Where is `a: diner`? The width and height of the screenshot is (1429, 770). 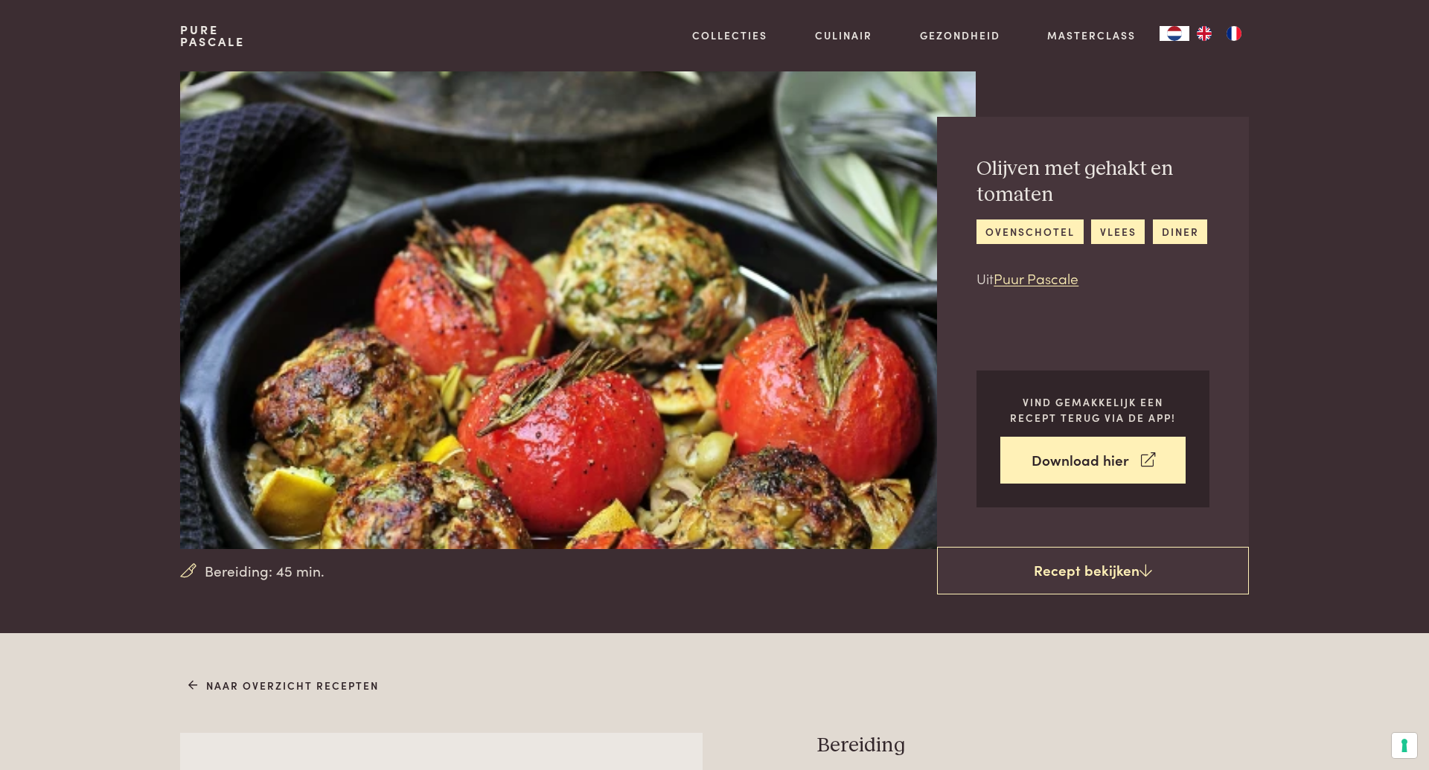
a: diner is located at coordinates (1180, 232).